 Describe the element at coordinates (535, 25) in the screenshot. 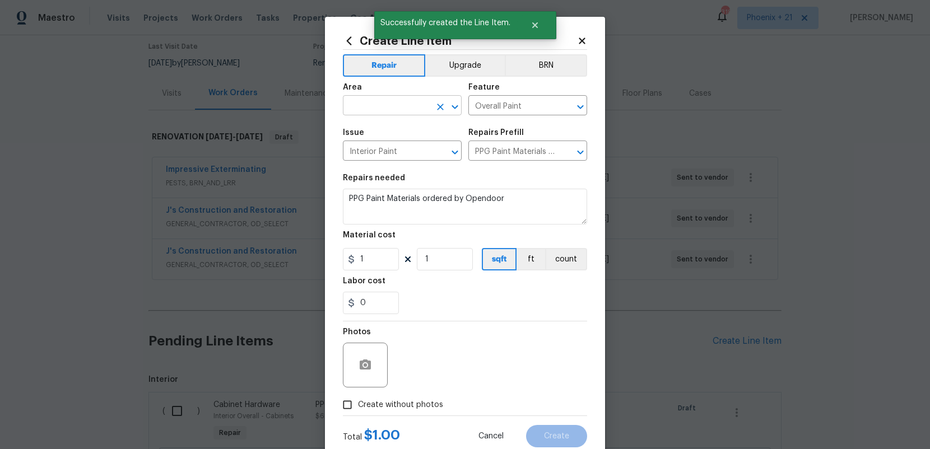

I see `button: Close` at that location.